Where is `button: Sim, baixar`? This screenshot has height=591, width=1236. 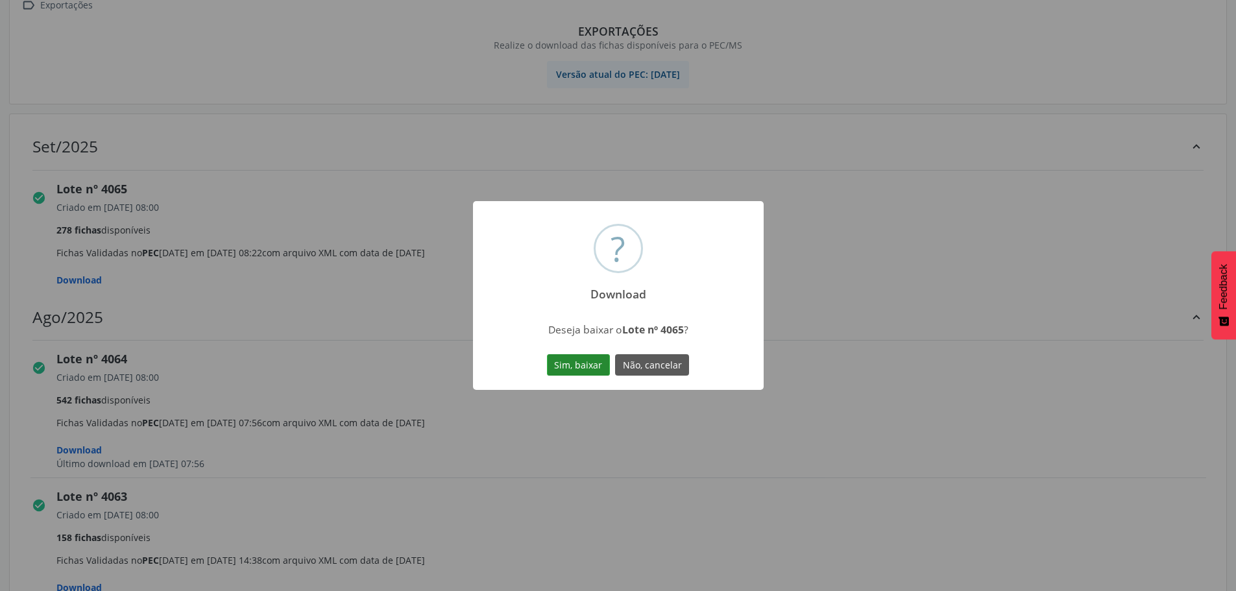 button: Sim, baixar is located at coordinates (578, 365).